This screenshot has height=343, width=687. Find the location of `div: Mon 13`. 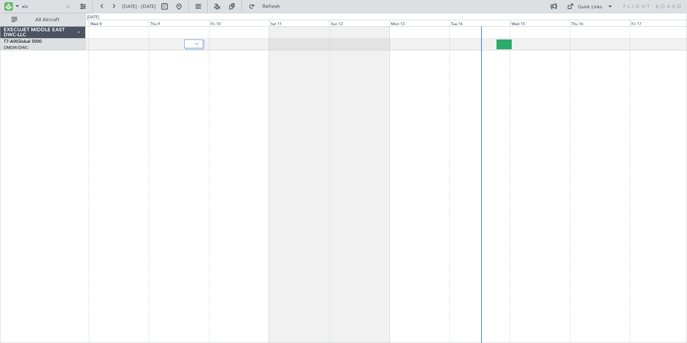

div: Mon 13 is located at coordinates (420, 23).